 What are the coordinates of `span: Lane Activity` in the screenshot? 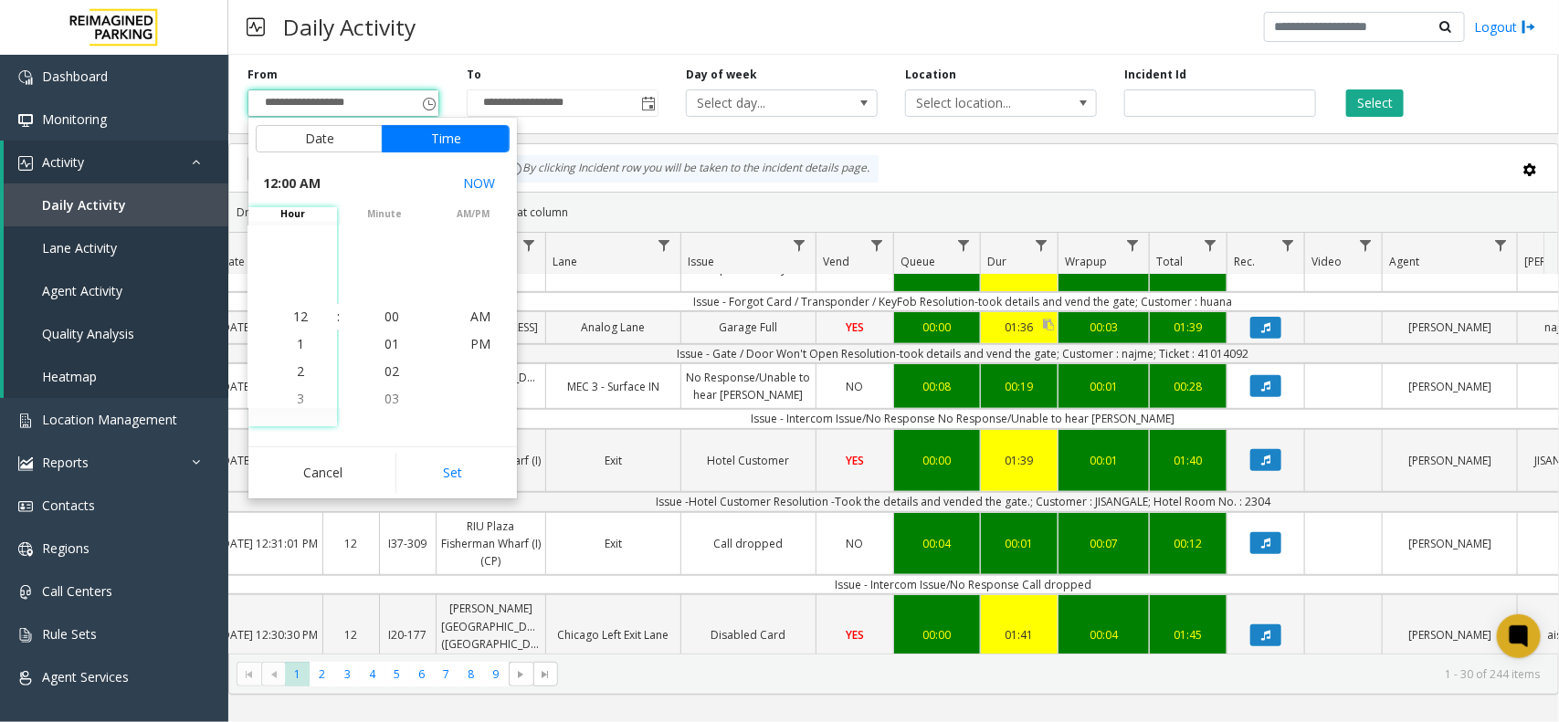 It's located at (79, 247).